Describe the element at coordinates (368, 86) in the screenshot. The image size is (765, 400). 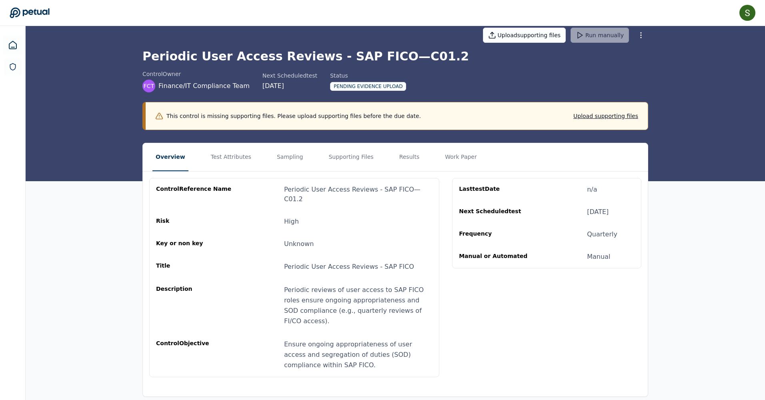
I see `div: Pending Evidence Upload` at that location.